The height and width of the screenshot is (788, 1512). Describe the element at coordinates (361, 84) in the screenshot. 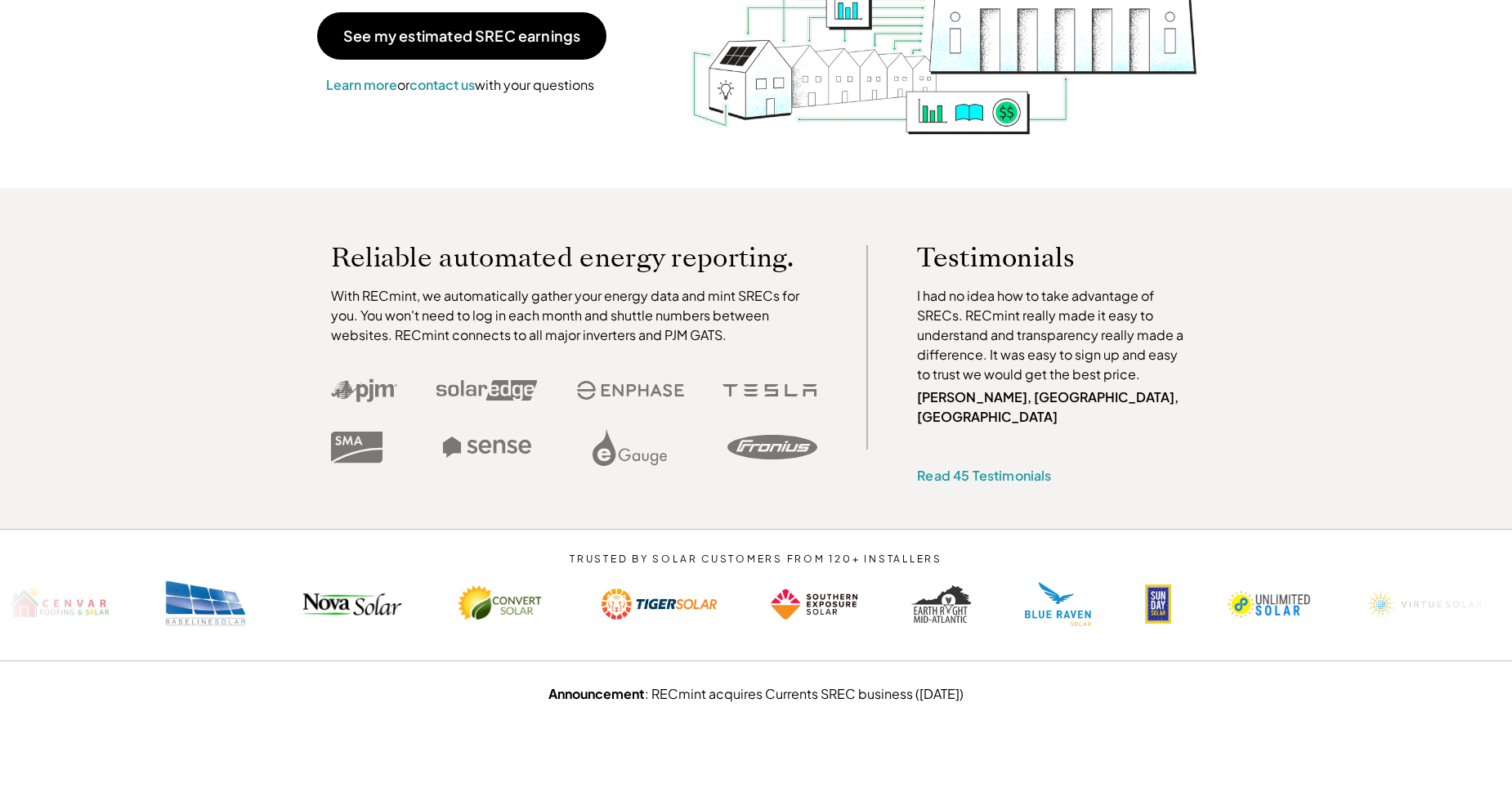

I see `span: Learn more` at that location.